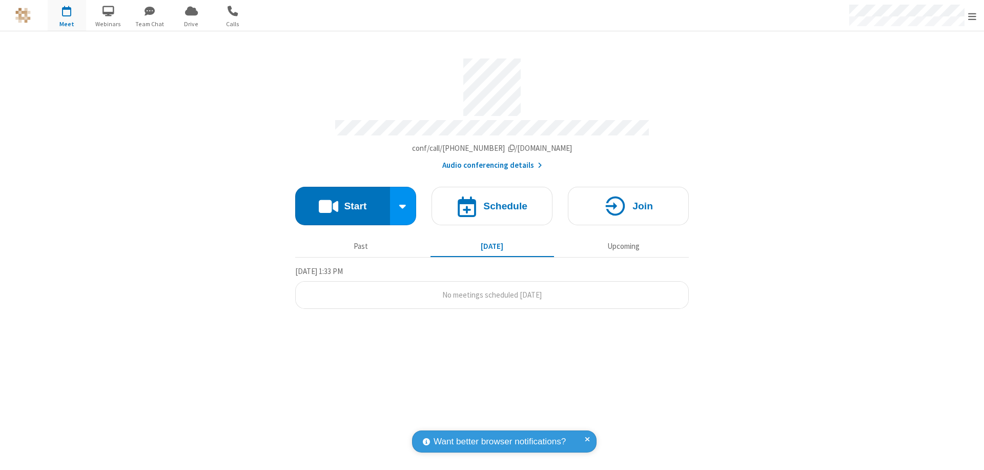 The image size is (984, 470). What do you see at coordinates (505, 206) in the screenshot?
I see `h4: Schedule` at bounding box center [505, 206].